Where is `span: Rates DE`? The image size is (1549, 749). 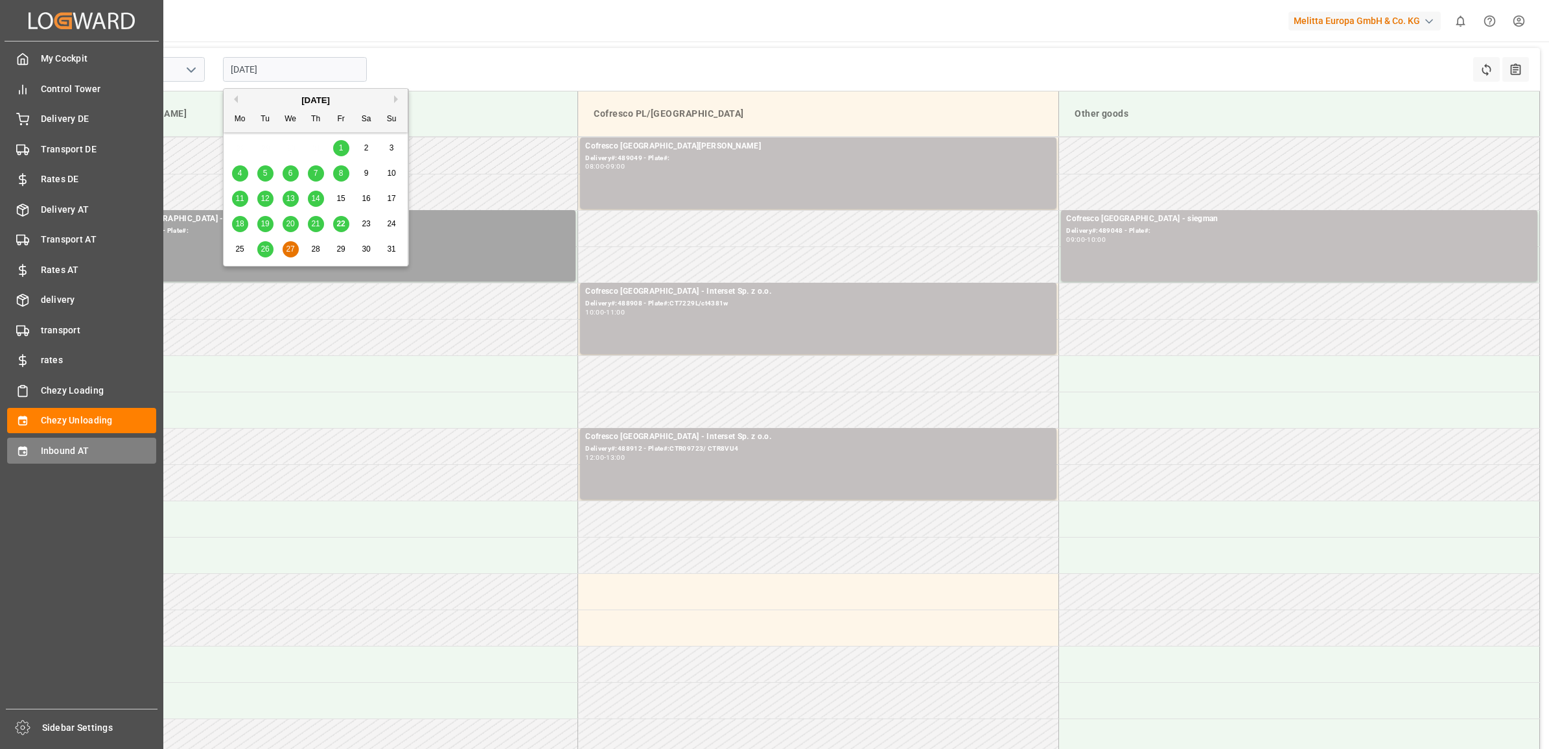 span: Rates DE is located at coordinates (99, 179).